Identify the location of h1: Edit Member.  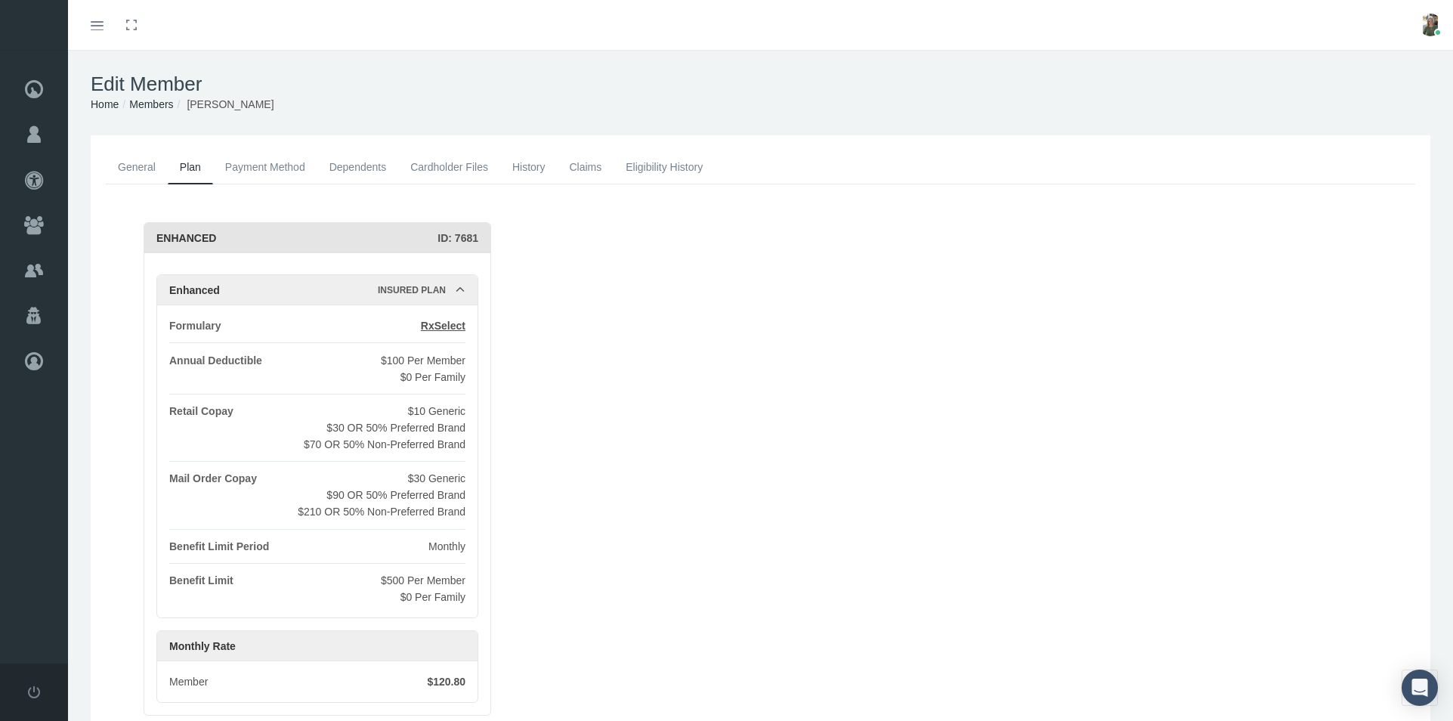
(760, 84).